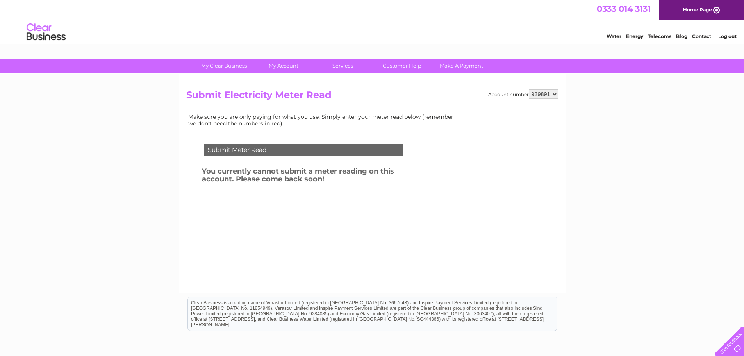  Describe the element at coordinates (634, 36) in the screenshot. I see `a: Energy` at that location.